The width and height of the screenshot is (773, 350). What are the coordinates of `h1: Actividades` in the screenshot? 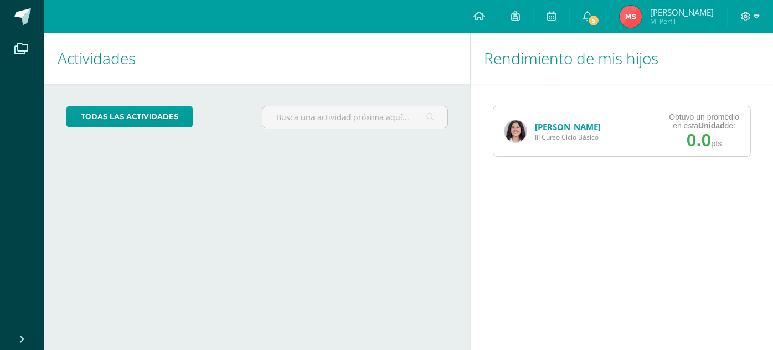 It's located at (257, 58).